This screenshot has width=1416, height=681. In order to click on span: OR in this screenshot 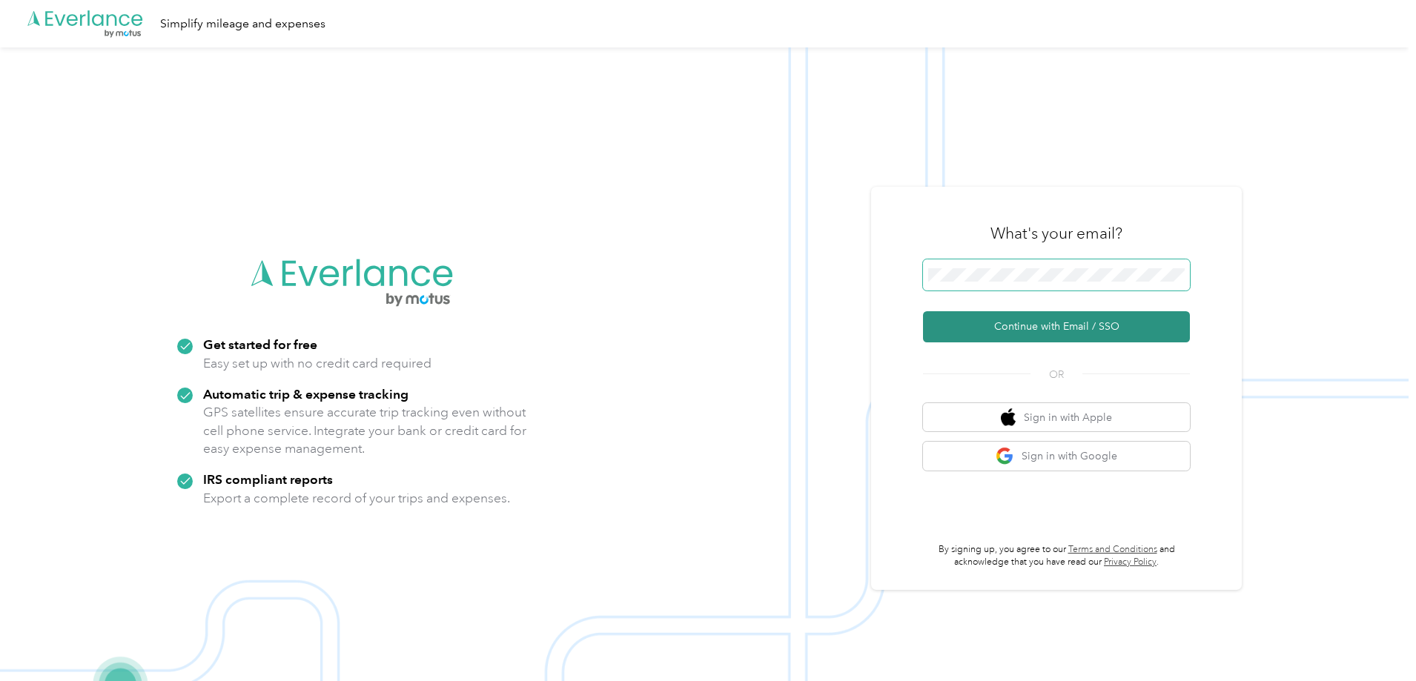, I will do `click(1056, 374)`.